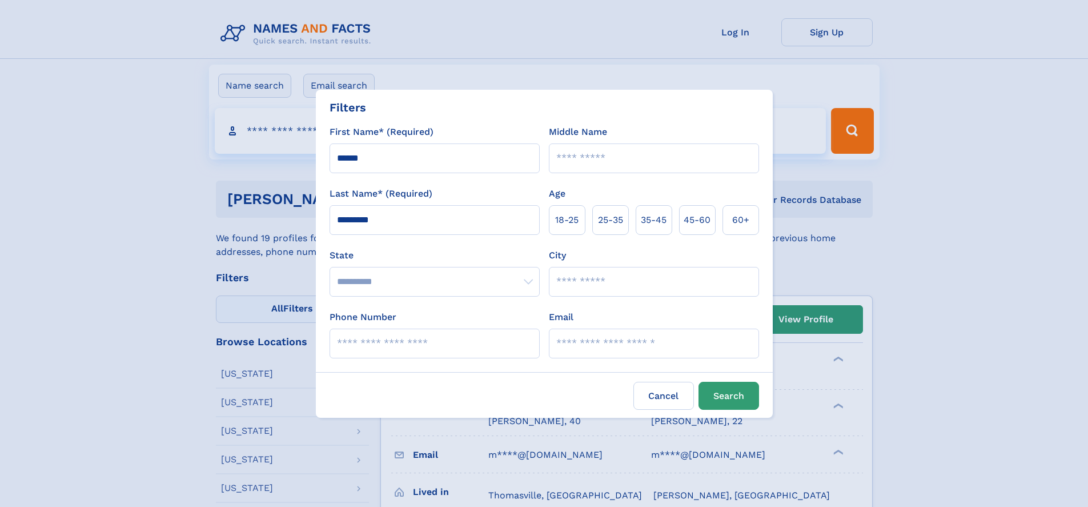 The image size is (1088, 507). What do you see at coordinates (697, 220) in the screenshot?
I see `span: 45‑60` at bounding box center [697, 220].